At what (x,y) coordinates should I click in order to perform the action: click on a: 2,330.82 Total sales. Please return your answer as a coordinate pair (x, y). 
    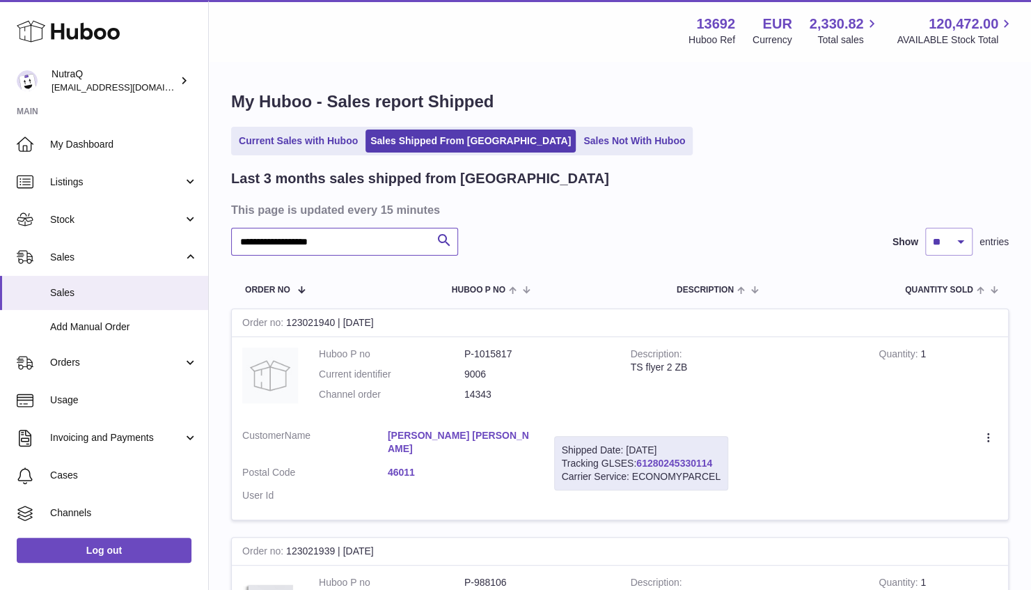
    Looking at the image, I should click on (845, 31).